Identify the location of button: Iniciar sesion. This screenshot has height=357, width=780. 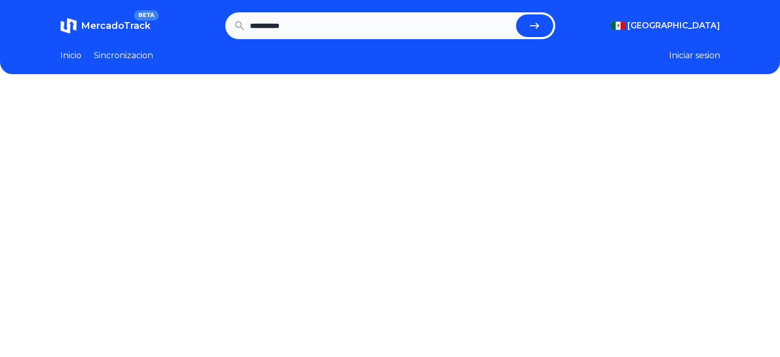
(695, 56).